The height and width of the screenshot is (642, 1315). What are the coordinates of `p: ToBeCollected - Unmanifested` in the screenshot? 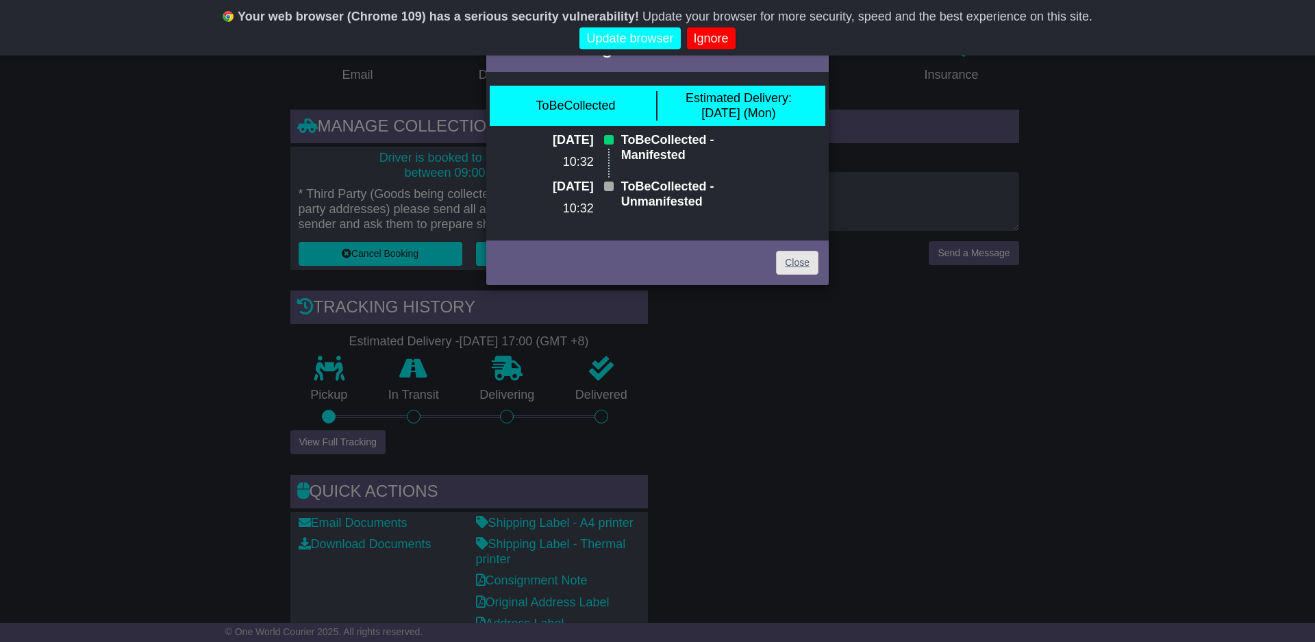 It's located at (701, 194).